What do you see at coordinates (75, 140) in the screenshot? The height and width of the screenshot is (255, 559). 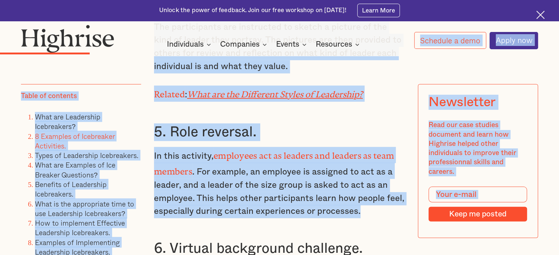 I see `a: 8 Examples of Icebreaker Activities.` at bounding box center [75, 140].